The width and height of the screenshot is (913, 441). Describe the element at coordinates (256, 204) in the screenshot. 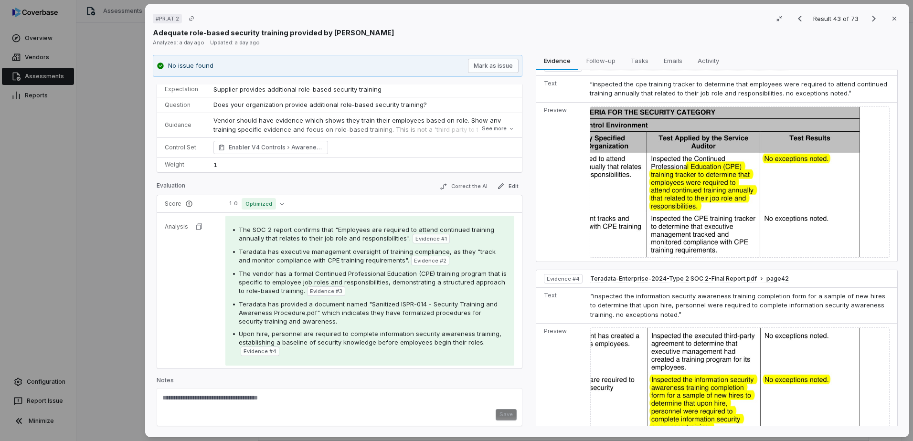

I see `button: 1.0Optimized` at that location.